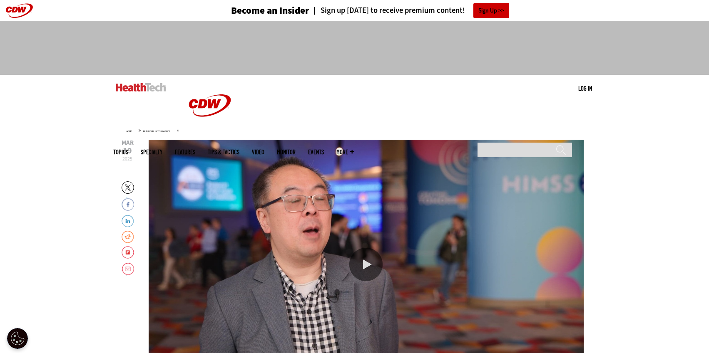 This screenshot has height=353, width=709. I want to click on a: Events, so click(316, 152).